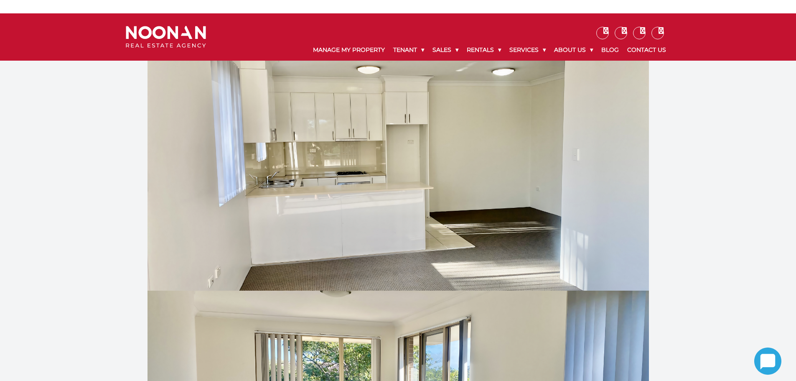 The width and height of the screenshot is (796, 381). I want to click on a: Rentals, so click(484, 50).